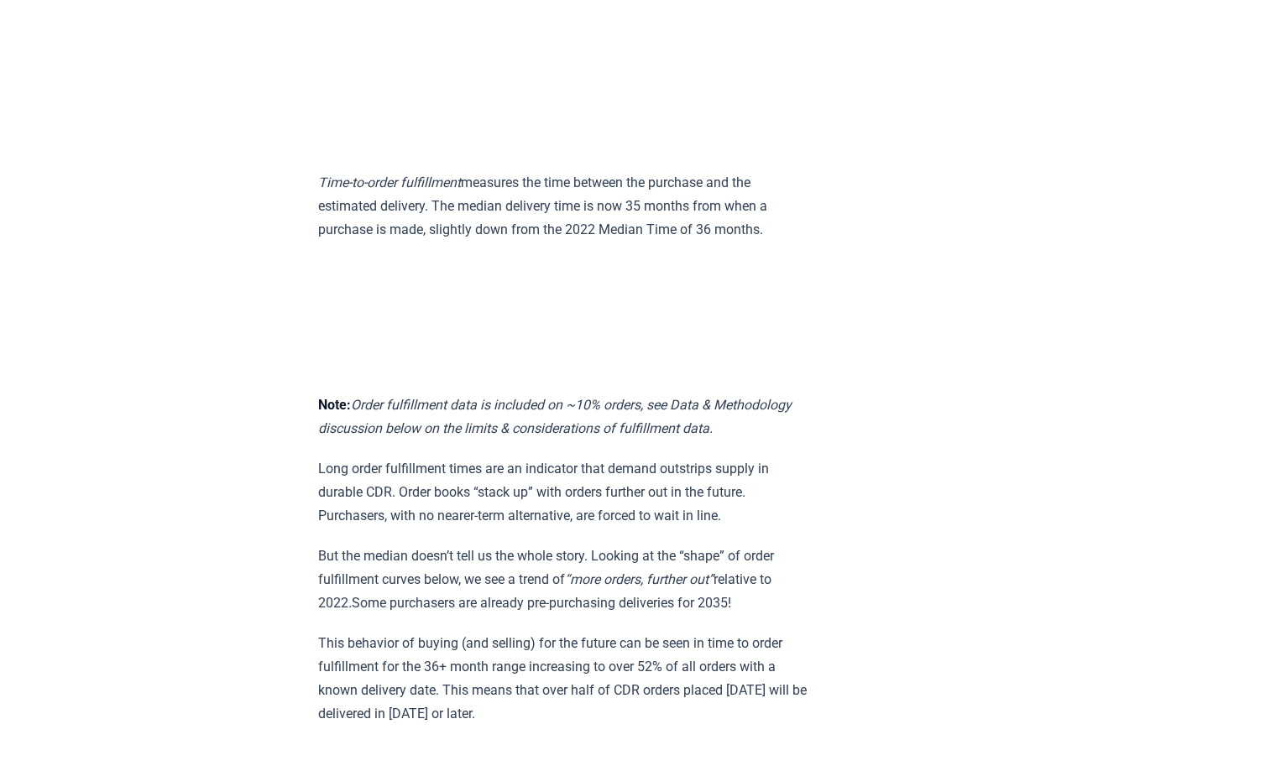  What do you see at coordinates (389, 182) in the screenshot?
I see `em: Time-to-order fulfillment` at bounding box center [389, 182].